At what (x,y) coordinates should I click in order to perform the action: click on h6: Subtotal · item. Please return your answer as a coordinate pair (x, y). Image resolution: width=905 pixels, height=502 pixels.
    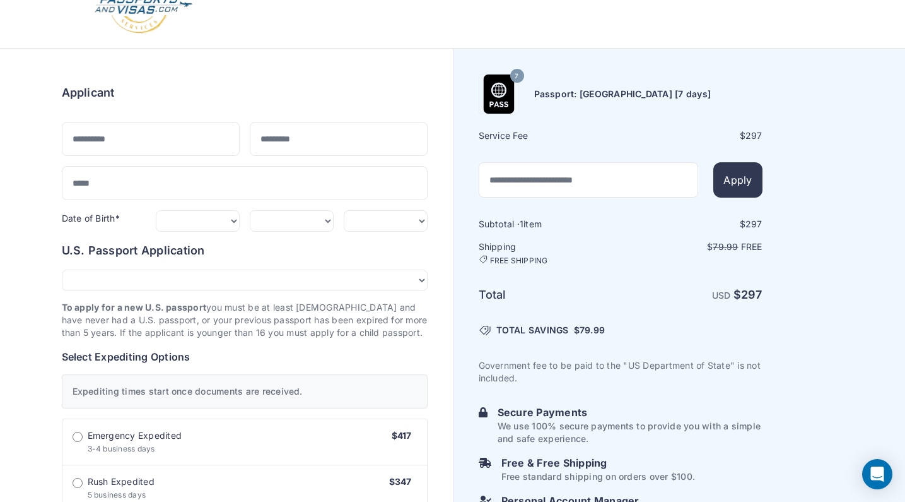
    Looking at the image, I should click on (549, 224).